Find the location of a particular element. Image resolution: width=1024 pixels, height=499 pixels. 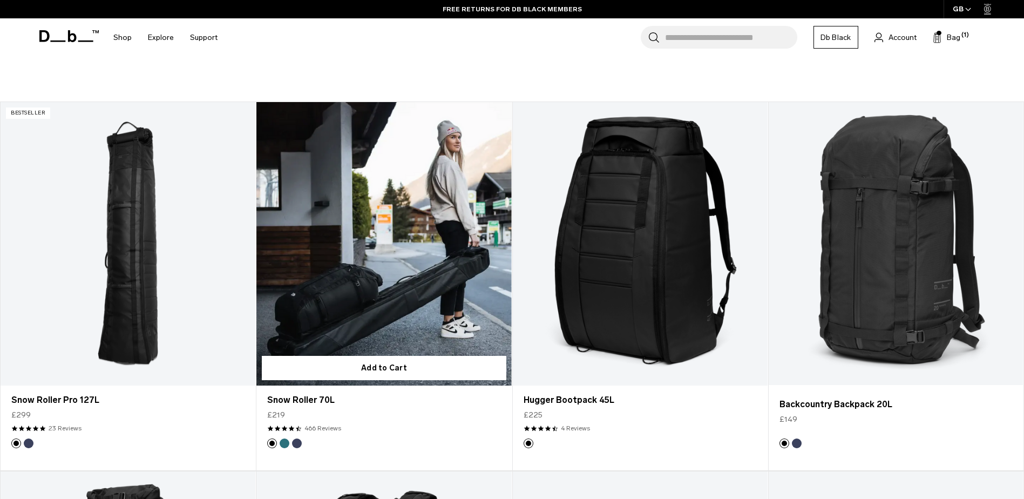

a: 466 reviews is located at coordinates (323, 428).